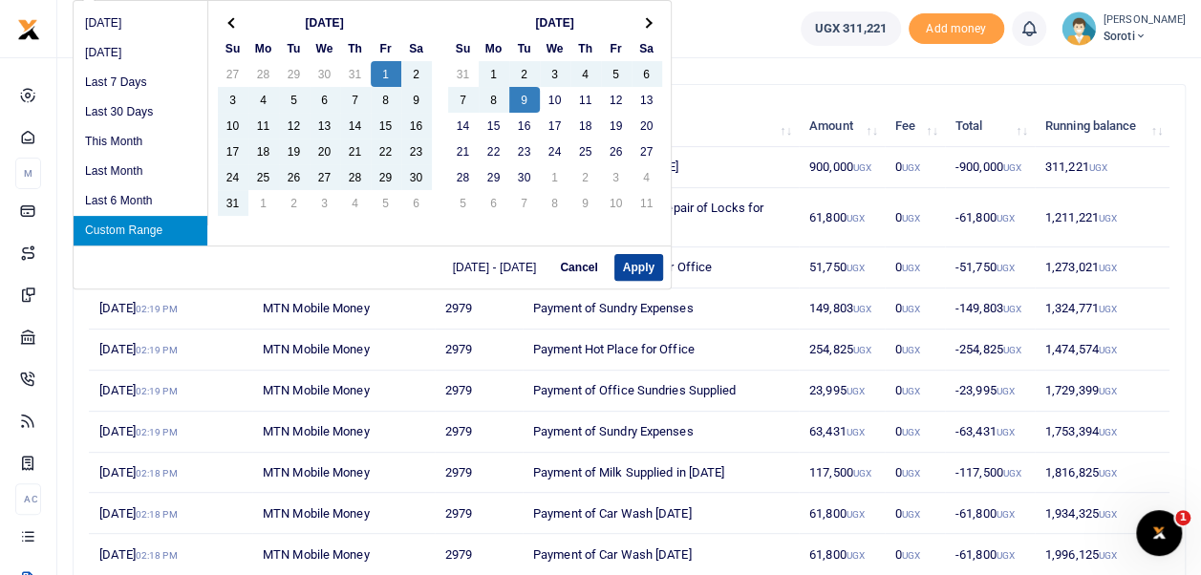  I want to click on td: 29, so click(386, 177).